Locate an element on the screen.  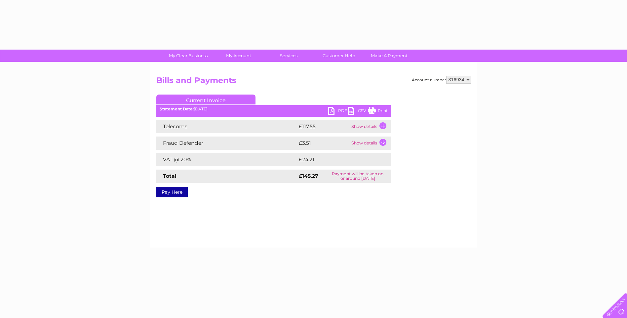
a: CSV is located at coordinates (358, 111).